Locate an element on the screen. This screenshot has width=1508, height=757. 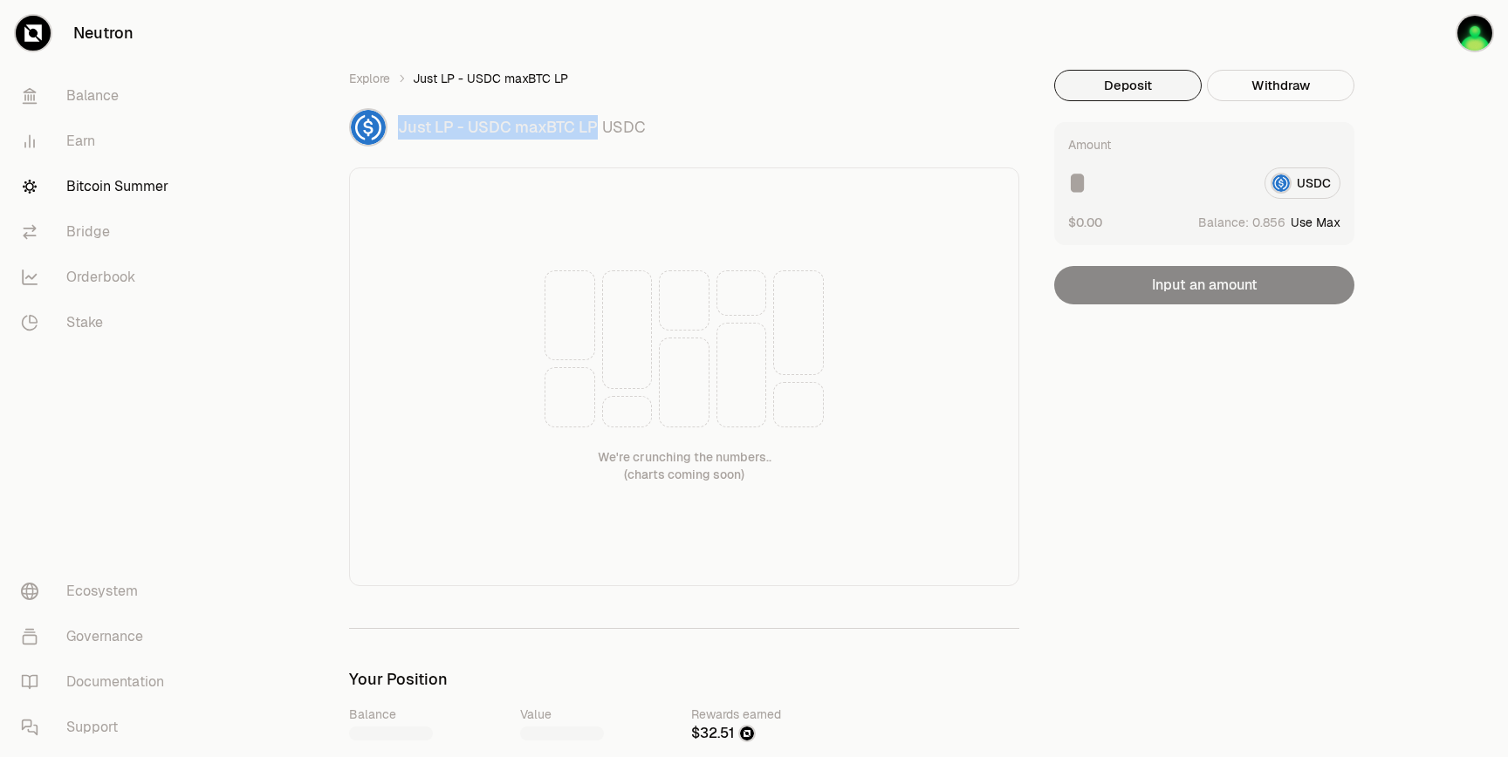
button: Use Max is located at coordinates (1315, 222).